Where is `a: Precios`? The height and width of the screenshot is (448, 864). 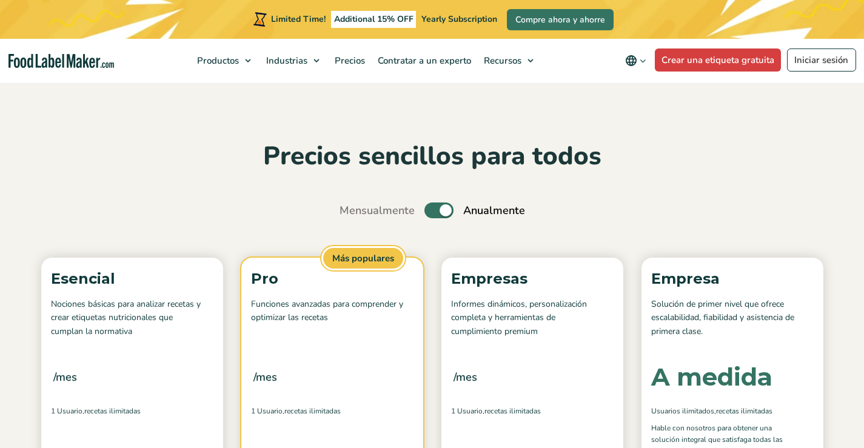
a: Precios is located at coordinates (349, 61).